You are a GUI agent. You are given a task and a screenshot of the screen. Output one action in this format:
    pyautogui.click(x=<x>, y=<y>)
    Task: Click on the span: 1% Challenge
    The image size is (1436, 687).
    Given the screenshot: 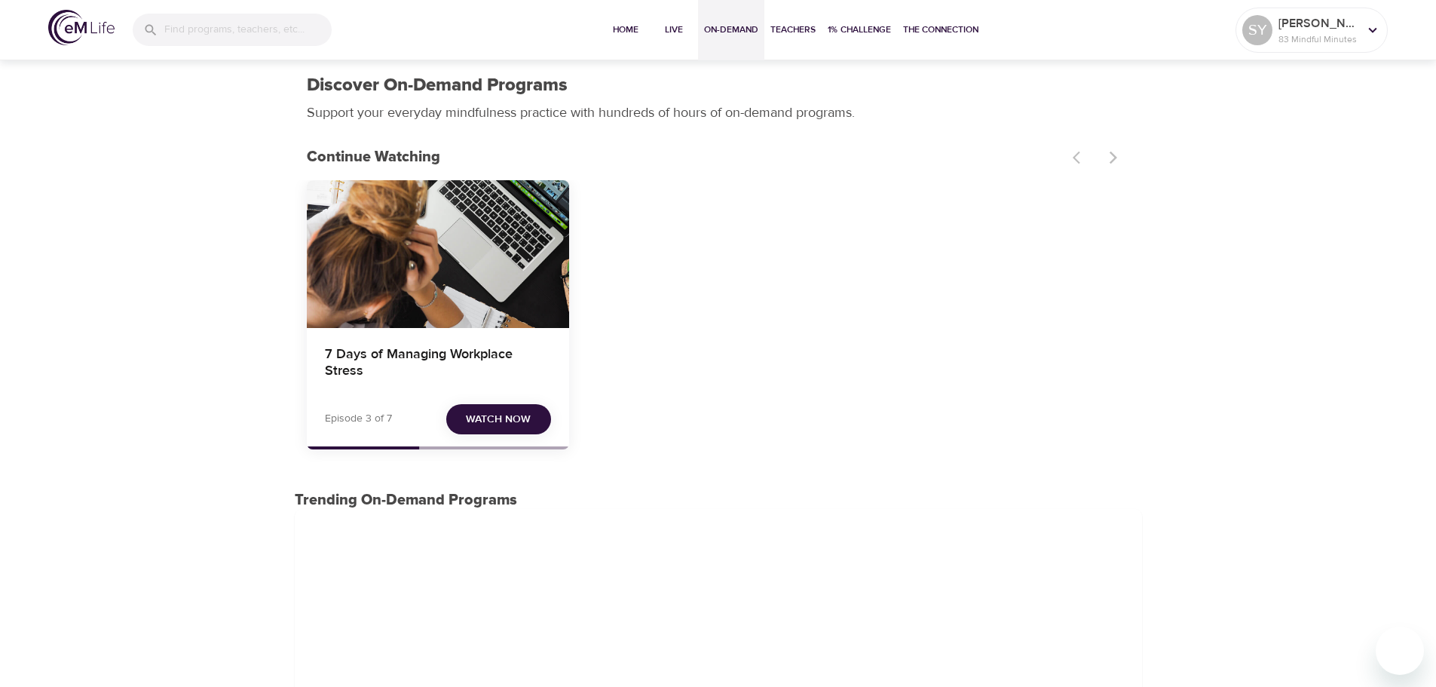 What is the action you would take?
    pyautogui.click(x=859, y=29)
    